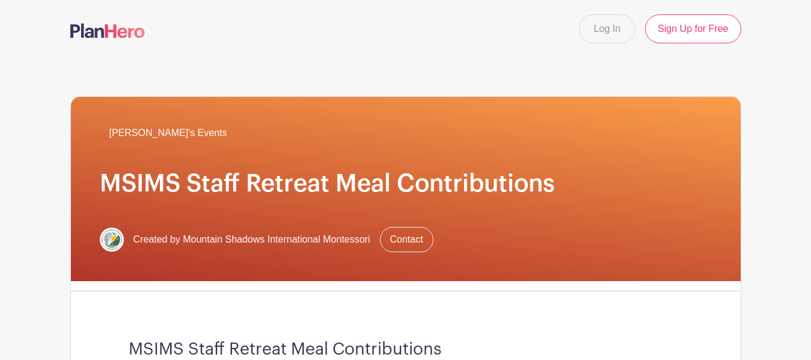  What do you see at coordinates (406, 349) in the screenshot?
I see `h3: MSIMS Staff Retreat Meal Contributions` at bounding box center [406, 349].